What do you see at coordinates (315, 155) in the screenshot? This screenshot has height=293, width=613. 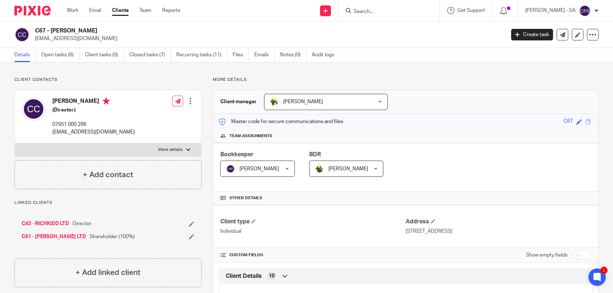 I see `span: BDR` at bounding box center [315, 155].